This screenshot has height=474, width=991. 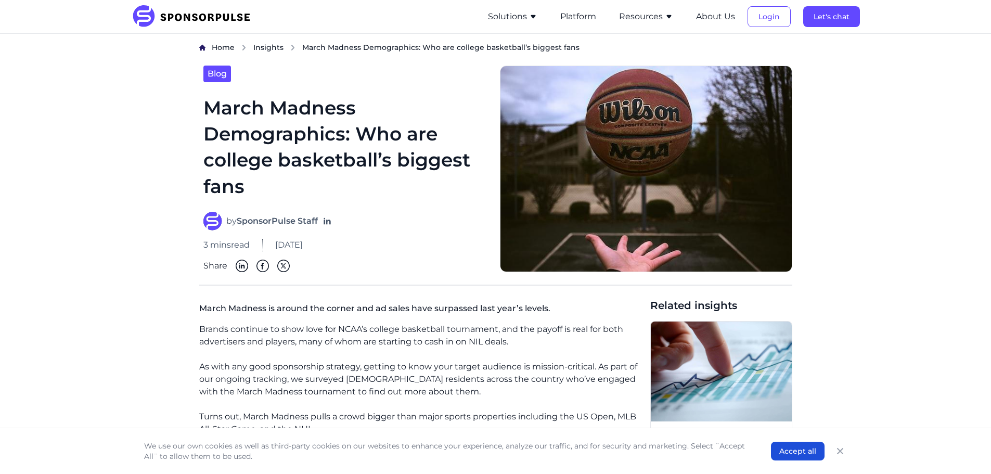 What do you see at coordinates (441, 47) in the screenshot?
I see `span: March Madness Demographics: Who are college basketball’s biggest fans` at bounding box center [441, 47].